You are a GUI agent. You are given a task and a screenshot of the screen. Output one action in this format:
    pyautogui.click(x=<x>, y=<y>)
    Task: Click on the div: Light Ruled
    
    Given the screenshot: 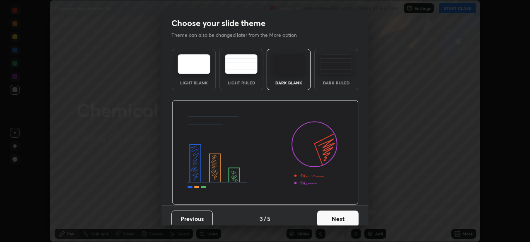 What is the action you would take?
    pyautogui.click(x=241, y=83)
    